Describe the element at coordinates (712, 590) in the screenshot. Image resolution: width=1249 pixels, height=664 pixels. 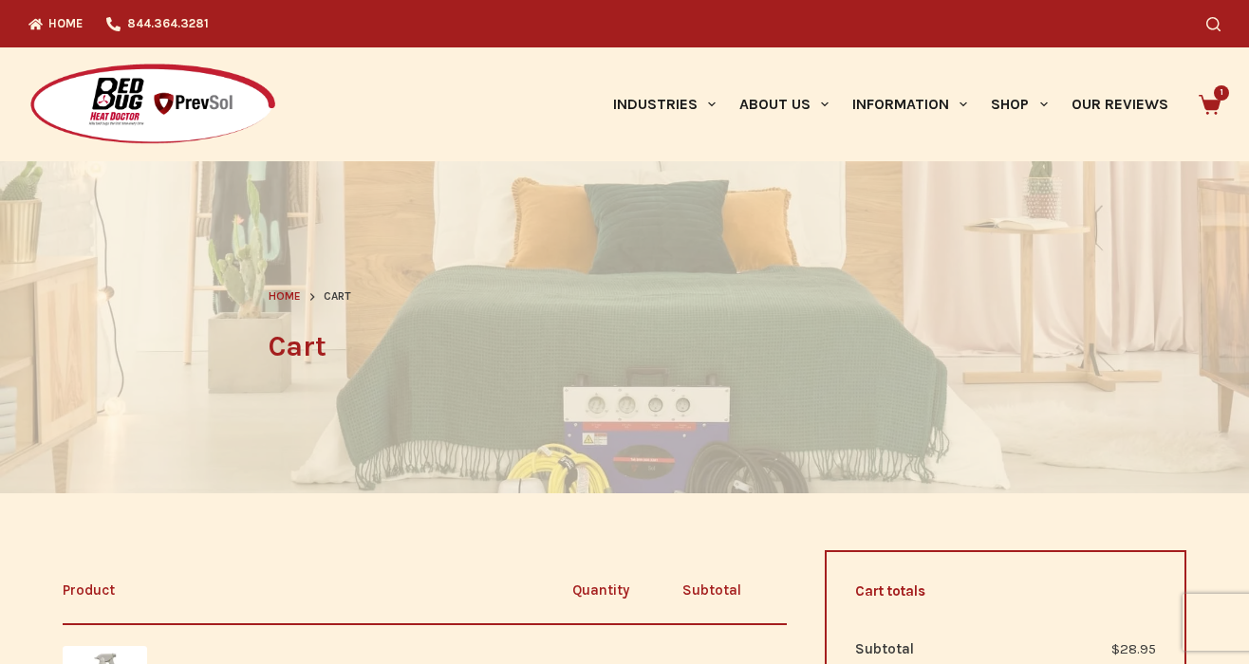
I see `th: Subtotal` at that location.